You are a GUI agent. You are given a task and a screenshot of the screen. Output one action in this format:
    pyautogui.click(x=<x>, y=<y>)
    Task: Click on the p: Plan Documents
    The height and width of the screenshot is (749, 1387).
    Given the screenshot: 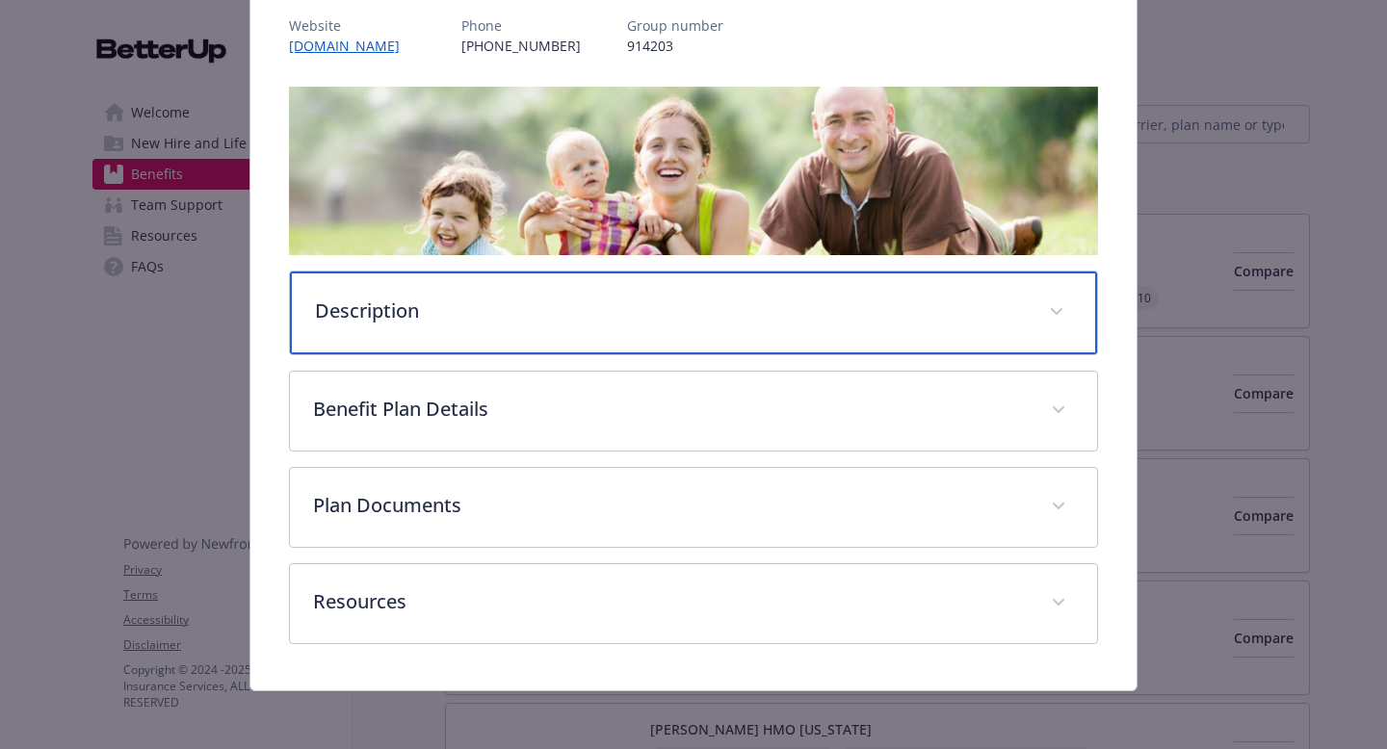 What is the action you would take?
    pyautogui.click(x=670, y=506)
    